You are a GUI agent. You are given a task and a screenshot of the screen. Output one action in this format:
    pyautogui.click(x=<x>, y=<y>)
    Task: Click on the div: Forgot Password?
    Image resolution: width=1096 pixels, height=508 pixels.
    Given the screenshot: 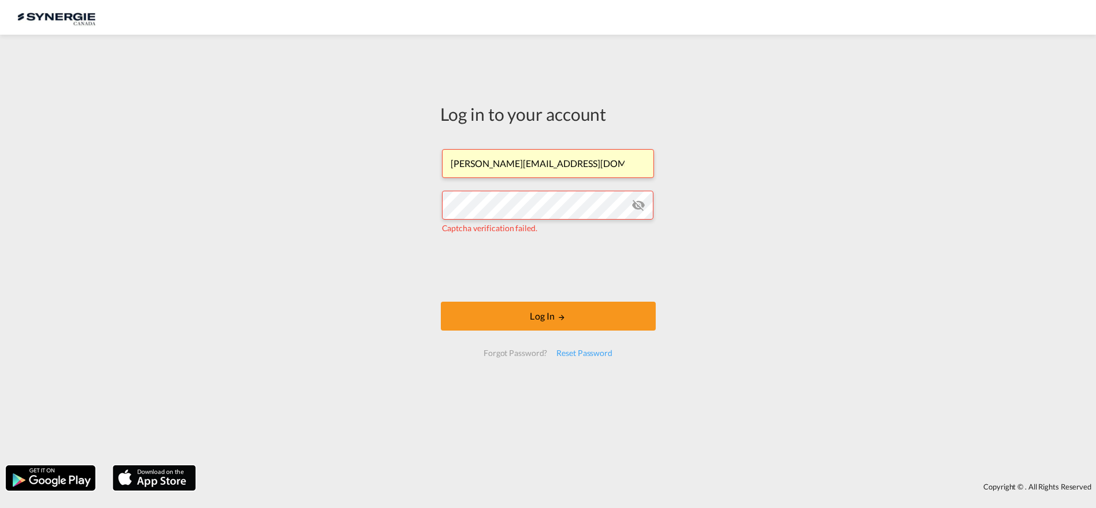 What is the action you would take?
    pyautogui.click(x=516, y=353)
    